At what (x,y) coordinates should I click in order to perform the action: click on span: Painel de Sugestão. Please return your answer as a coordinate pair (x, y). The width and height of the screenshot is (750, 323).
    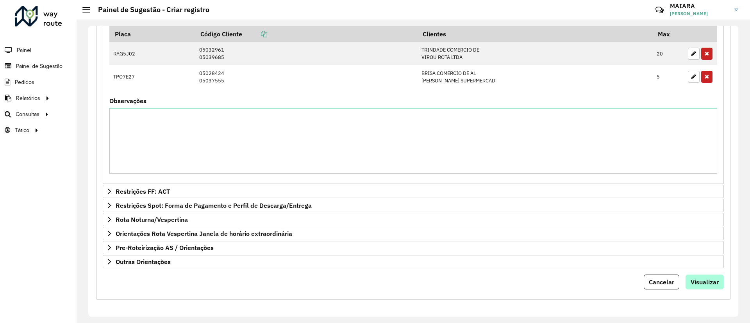
    Looking at the image, I should click on (39, 66).